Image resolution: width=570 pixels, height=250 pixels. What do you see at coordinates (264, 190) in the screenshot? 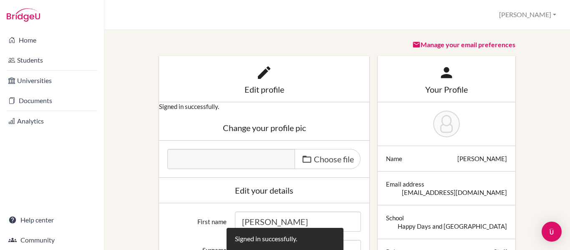
I see `div: Edit your details` at bounding box center [264, 190].